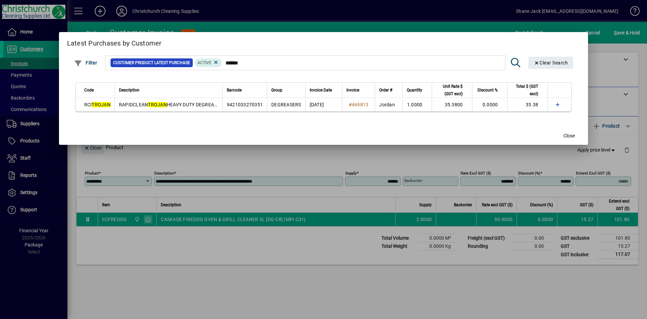 The height and width of the screenshot is (319, 647). I want to click on span: 9421033270351, so click(245, 105).